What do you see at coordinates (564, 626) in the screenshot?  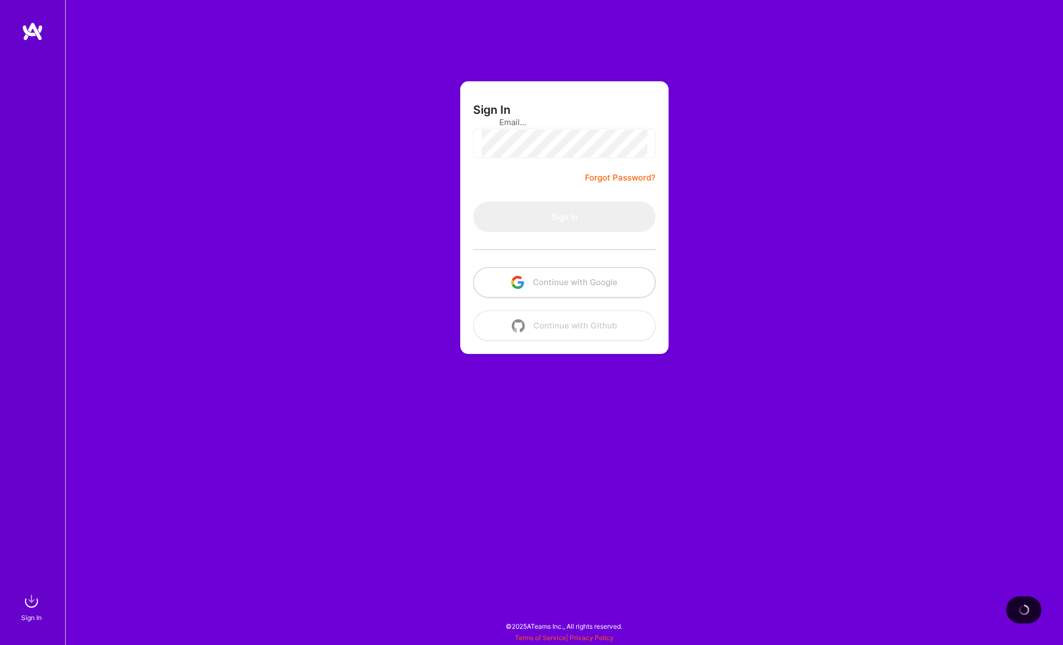 I see `div: © 2025 ATeams Inc., All rights reserved.` at bounding box center [564, 626].